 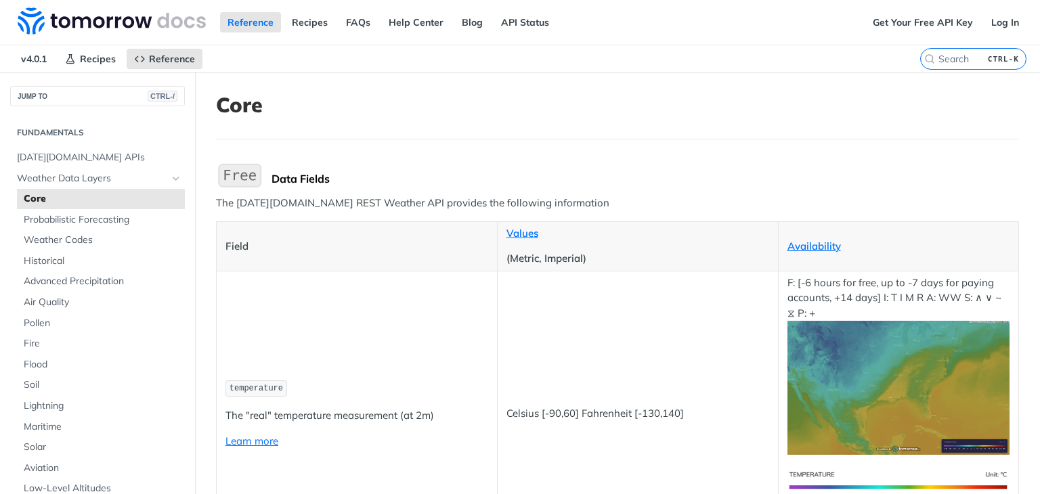 What do you see at coordinates (101, 427) in the screenshot?
I see `a: Maritime` at bounding box center [101, 427].